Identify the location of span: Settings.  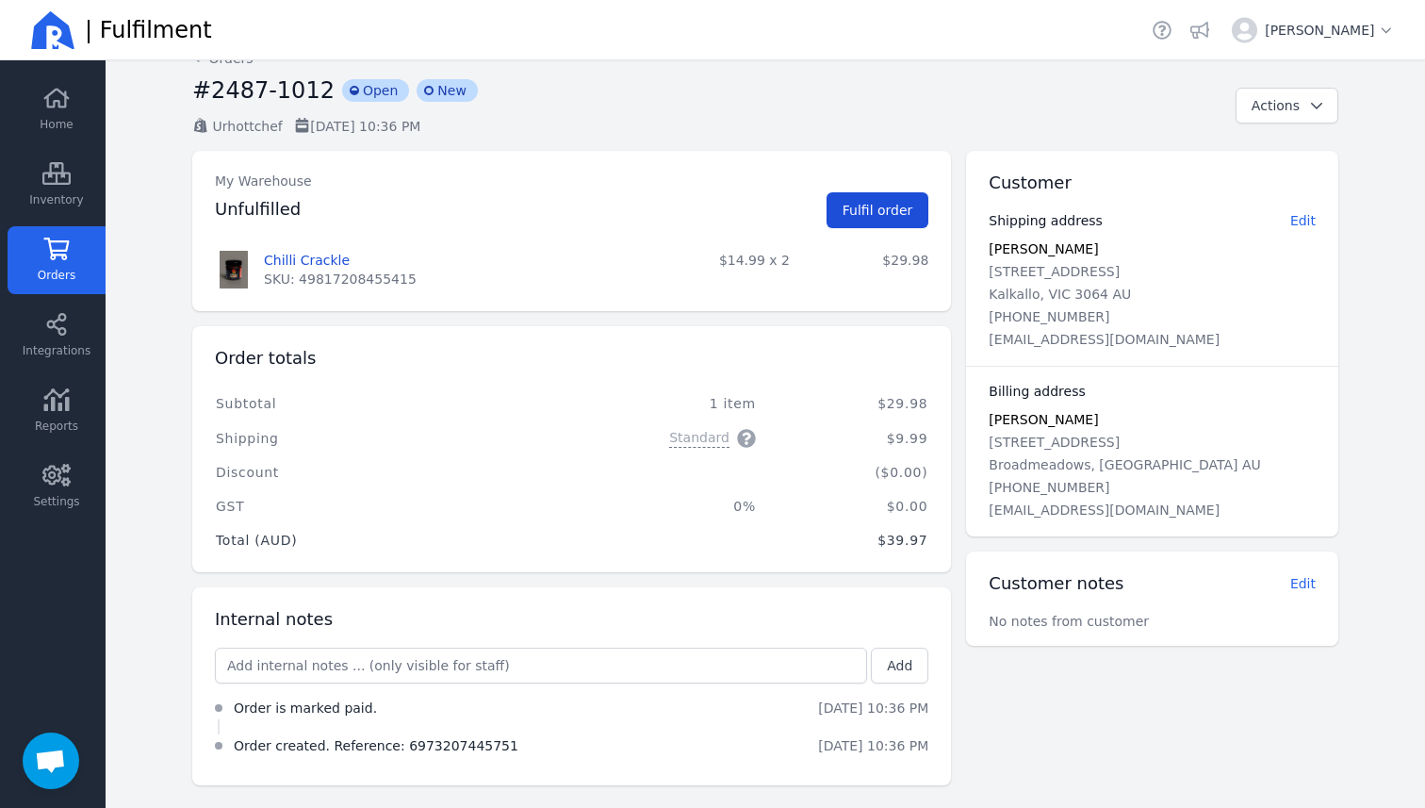
(56, 502).